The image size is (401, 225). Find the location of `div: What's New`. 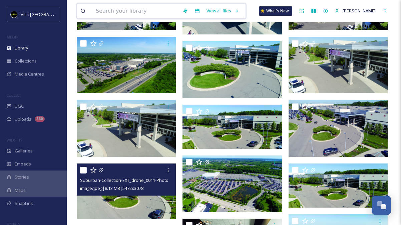

div: What's New is located at coordinates (276, 11).